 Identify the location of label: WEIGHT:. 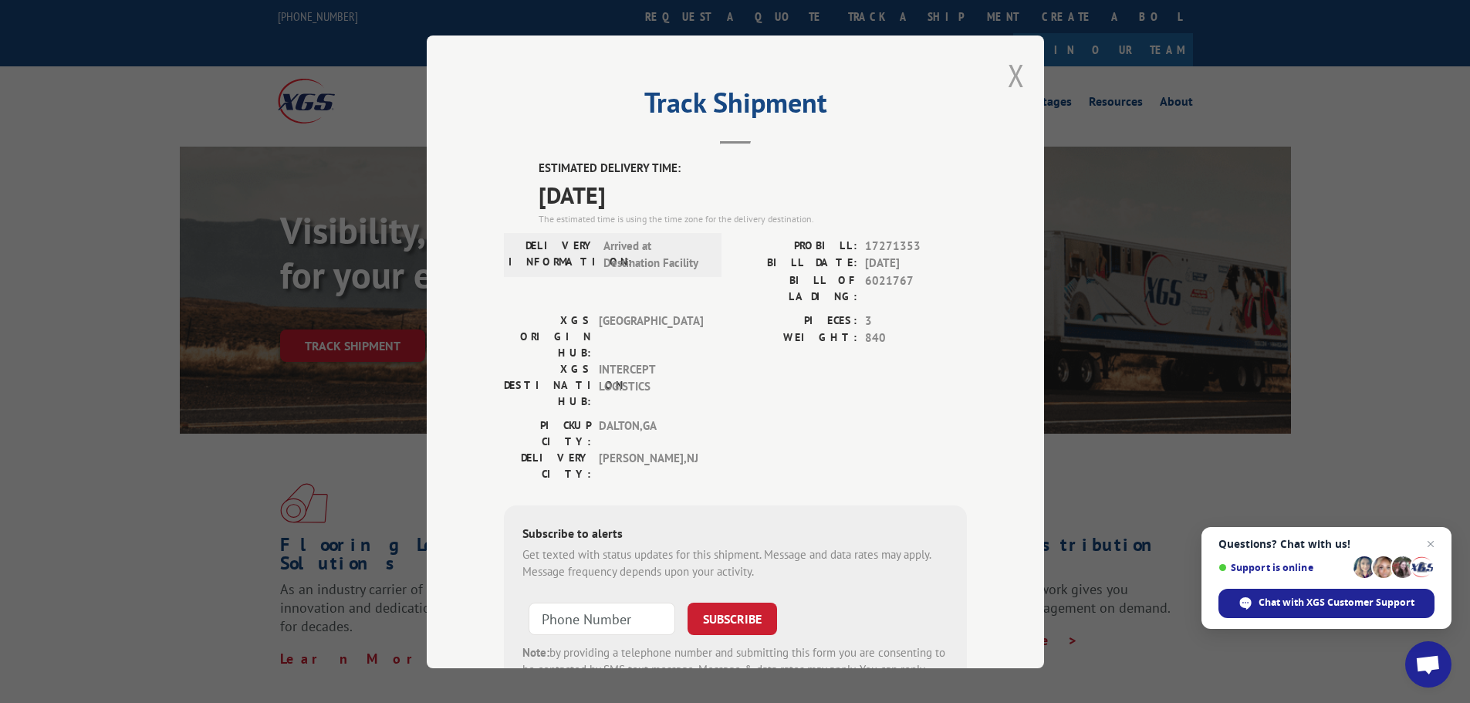
(797, 338).